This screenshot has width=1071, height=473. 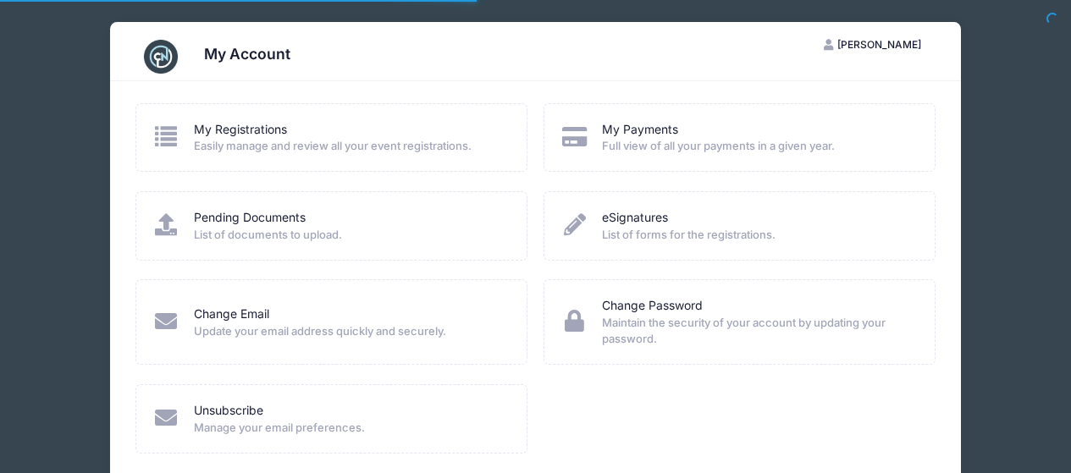 What do you see at coordinates (757, 331) in the screenshot?
I see `span: Maintain the security of your account by updating your password.` at bounding box center [757, 331].